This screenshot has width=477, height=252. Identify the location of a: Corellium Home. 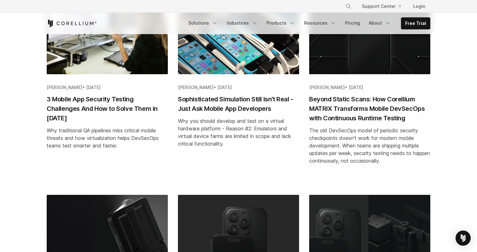
(72, 23).